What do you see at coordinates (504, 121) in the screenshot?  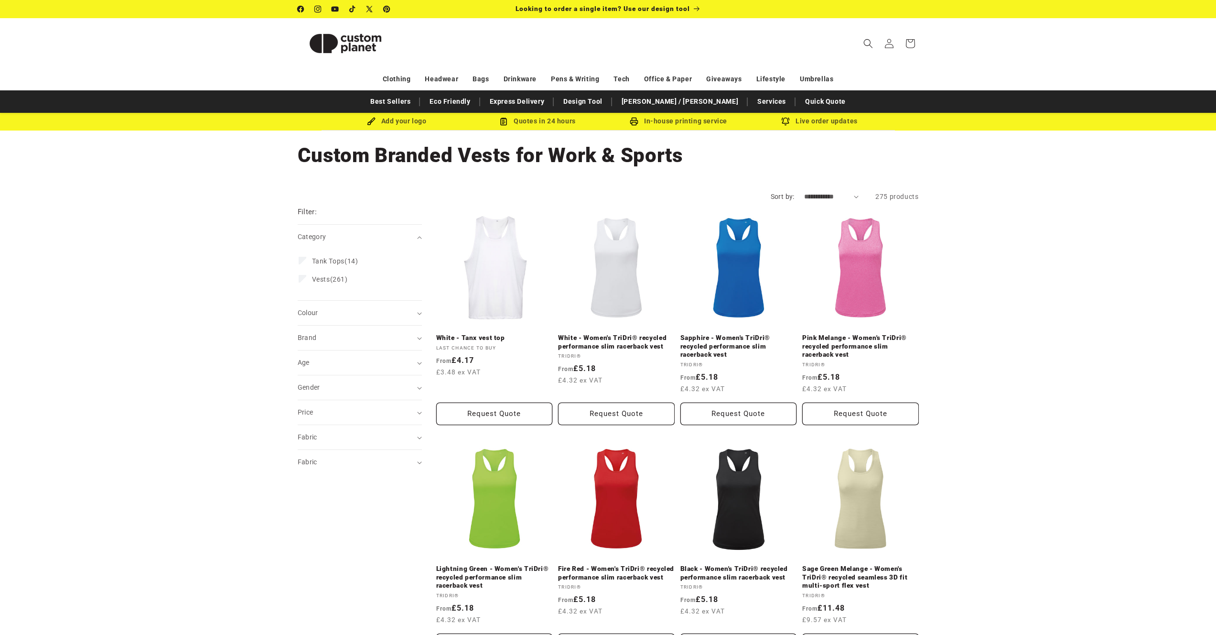 I see `img: Order Updates Icon` at bounding box center [504, 121].